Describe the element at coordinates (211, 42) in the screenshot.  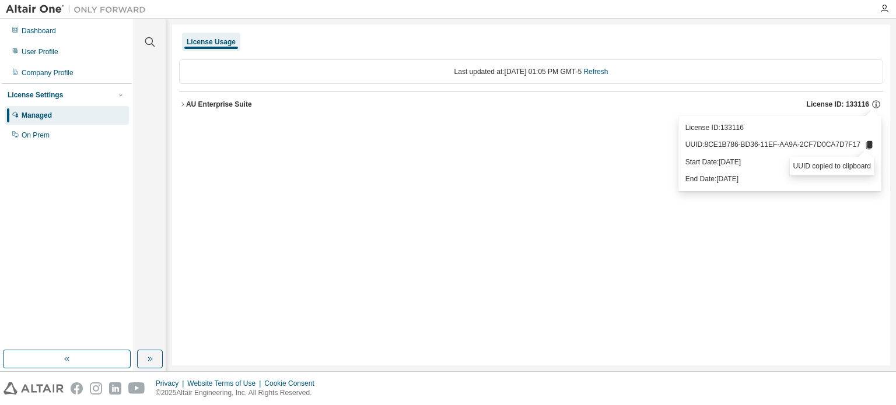
I see `div: License Usage` at that location.